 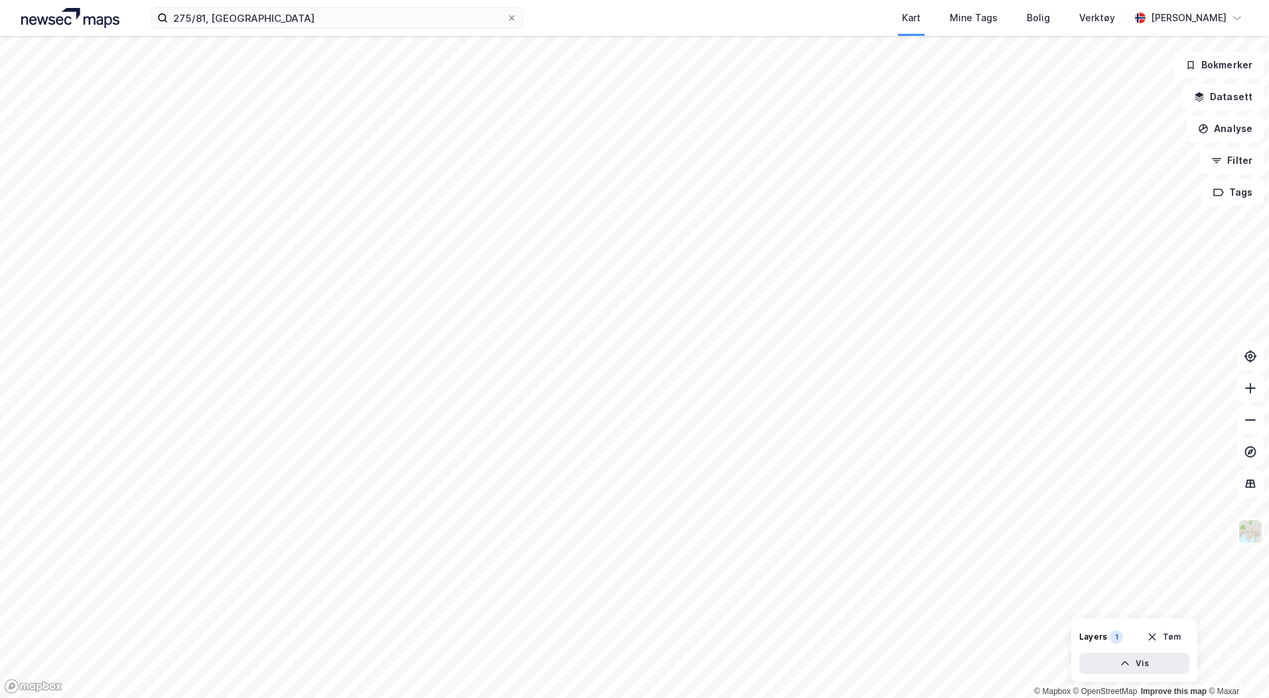 I want to click on img: logo.a4113a55bc3d86da70a041830d287a7e.svg, so click(x=70, y=18).